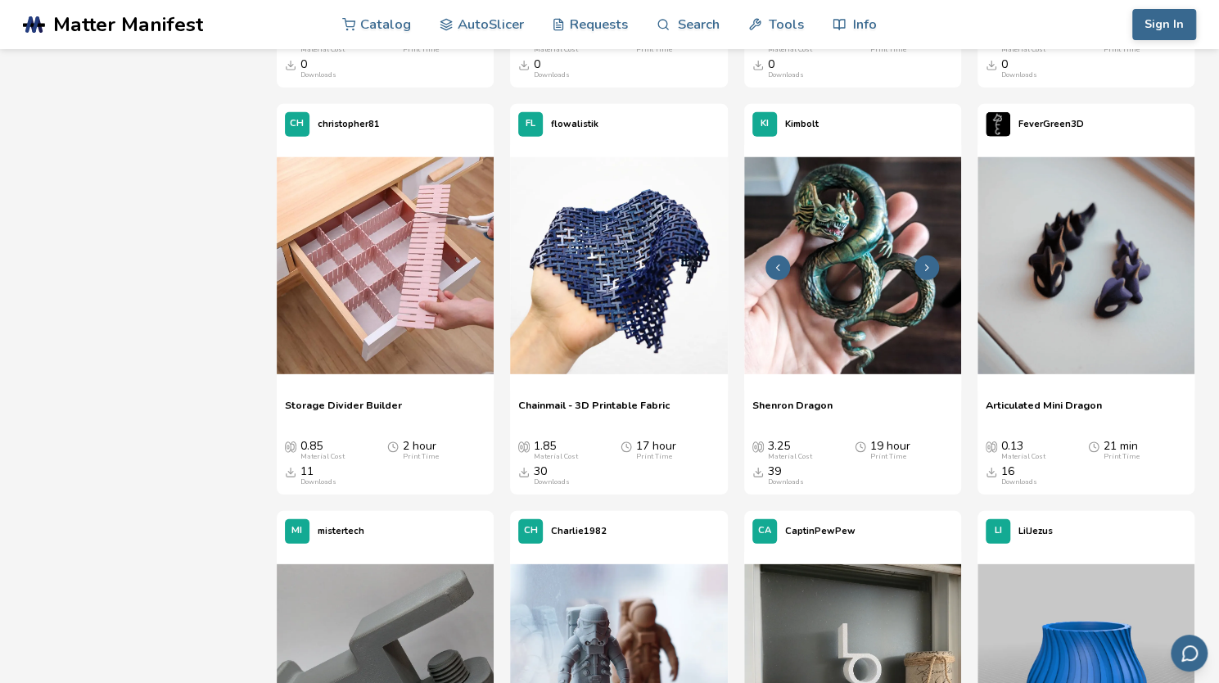  What do you see at coordinates (890, 450) in the screenshot?
I see `div: 19 hour` at bounding box center [890, 450].